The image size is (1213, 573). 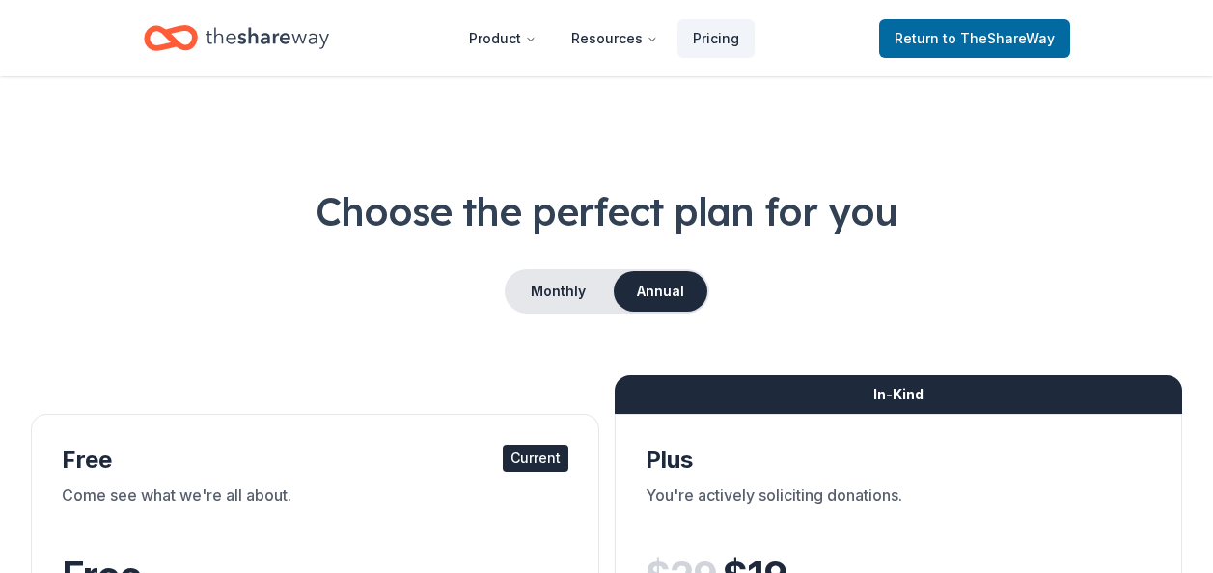 I want to click on a: Home, so click(x=237, y=38).